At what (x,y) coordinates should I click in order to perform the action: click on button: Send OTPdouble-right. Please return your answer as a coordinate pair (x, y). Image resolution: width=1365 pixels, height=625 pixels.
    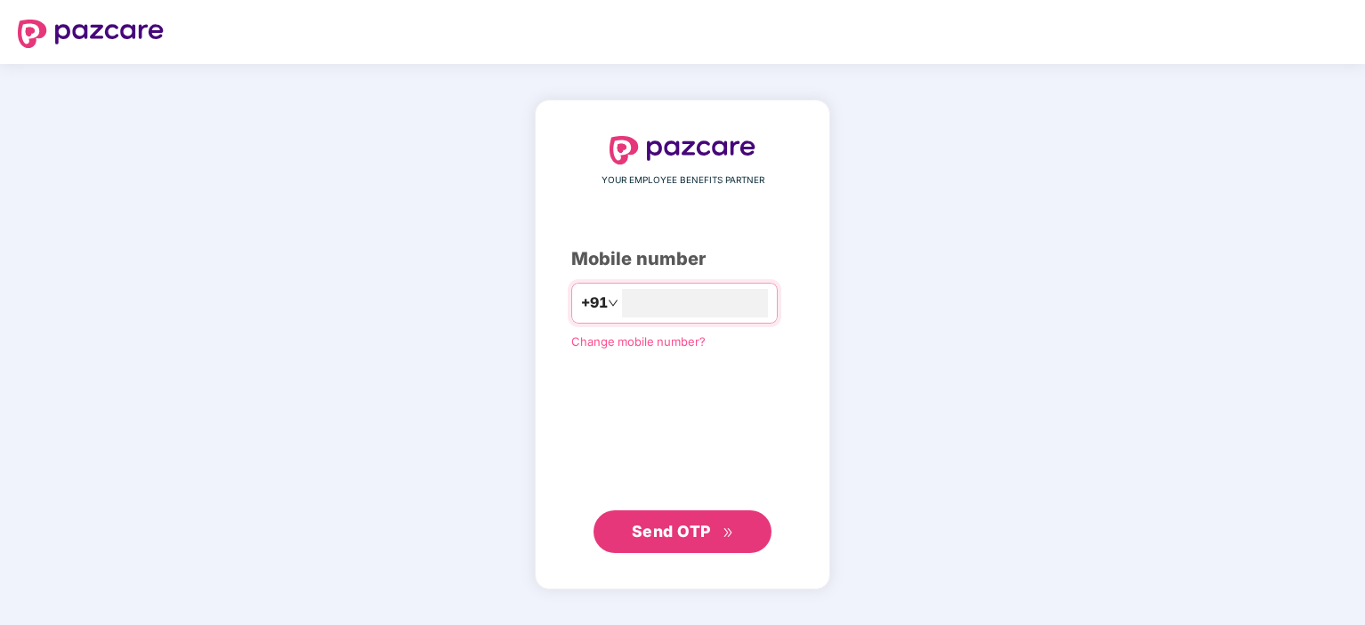
    Looking at the image, I should click on (682, 532).